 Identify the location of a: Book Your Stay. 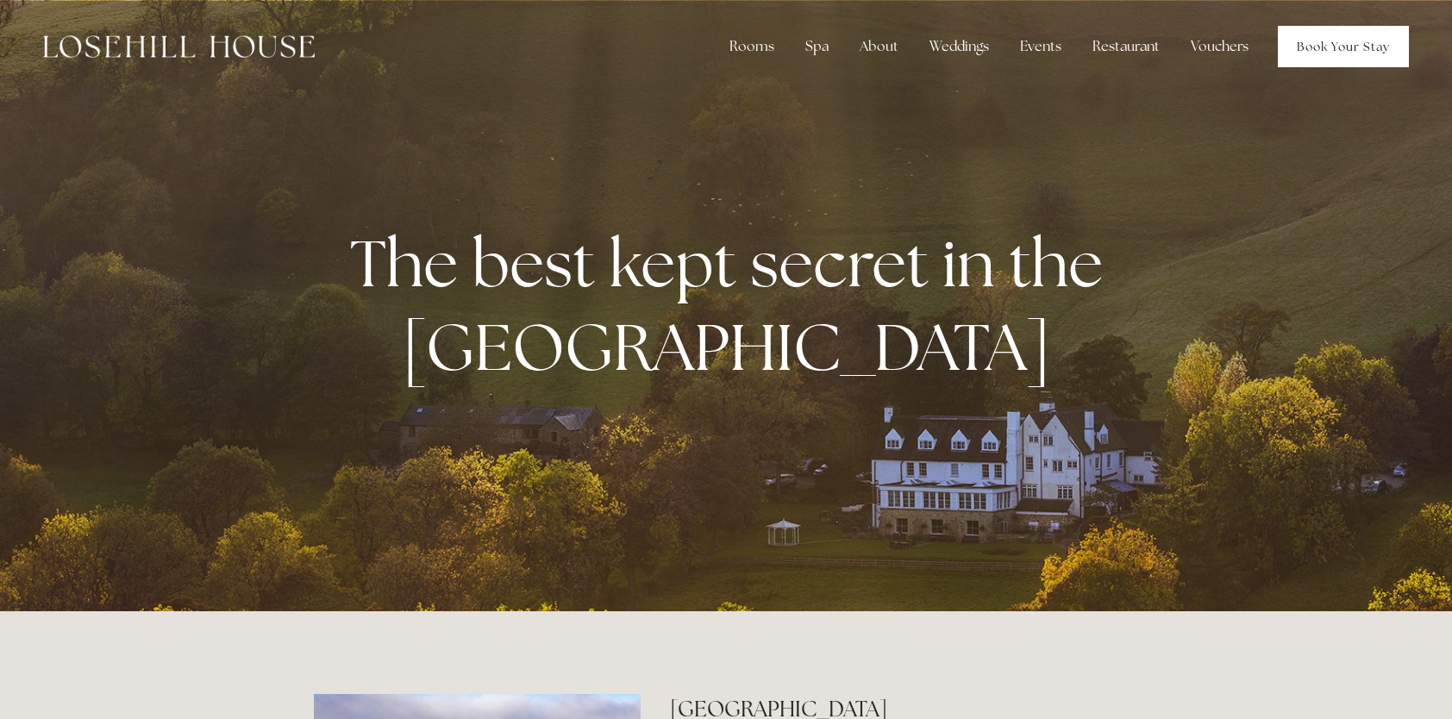
(1343, 47).